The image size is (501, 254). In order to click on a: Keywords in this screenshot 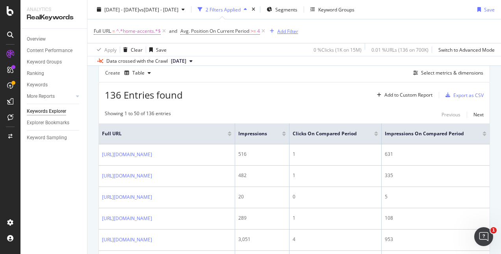, I will do `click(54, 85)`.